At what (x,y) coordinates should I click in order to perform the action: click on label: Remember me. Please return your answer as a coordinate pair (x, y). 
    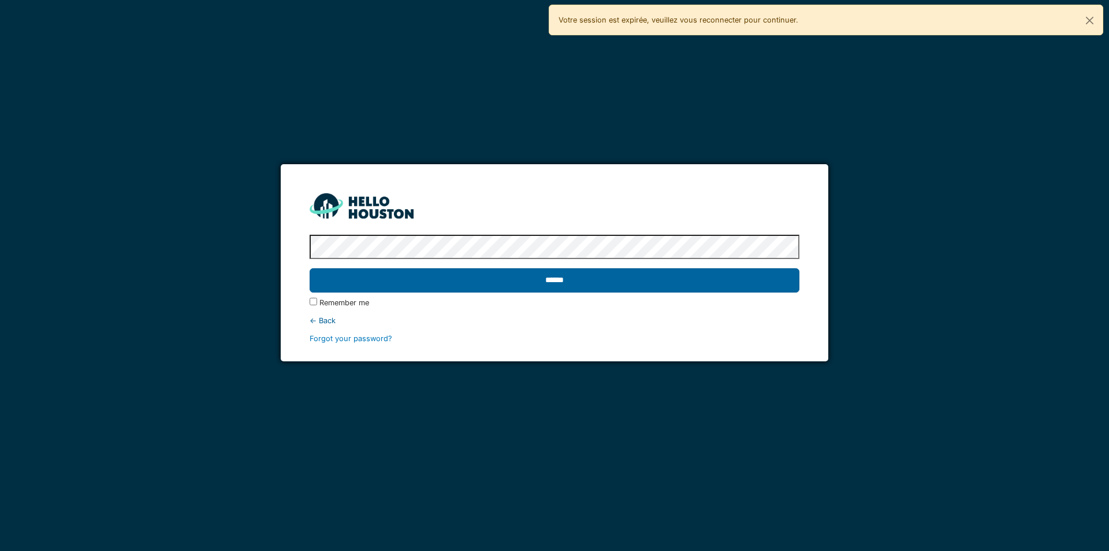
    Looking at the image, I should click on (344, 302).